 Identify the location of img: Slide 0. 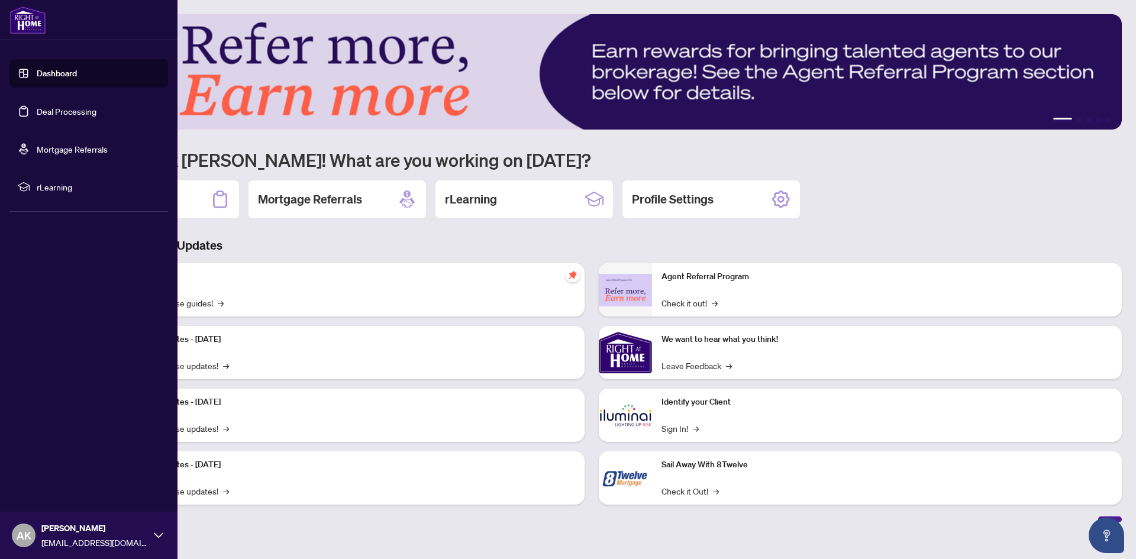
(592, 72).